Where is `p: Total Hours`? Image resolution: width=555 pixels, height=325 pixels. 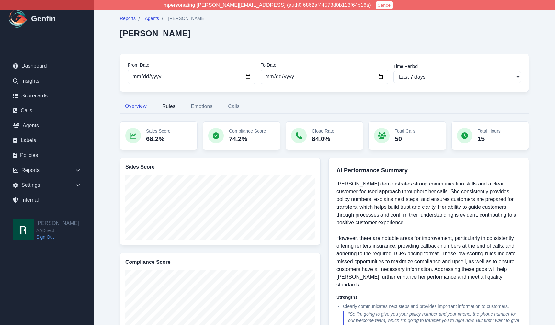 p: Total Hours is located at coordinates (489, 131).